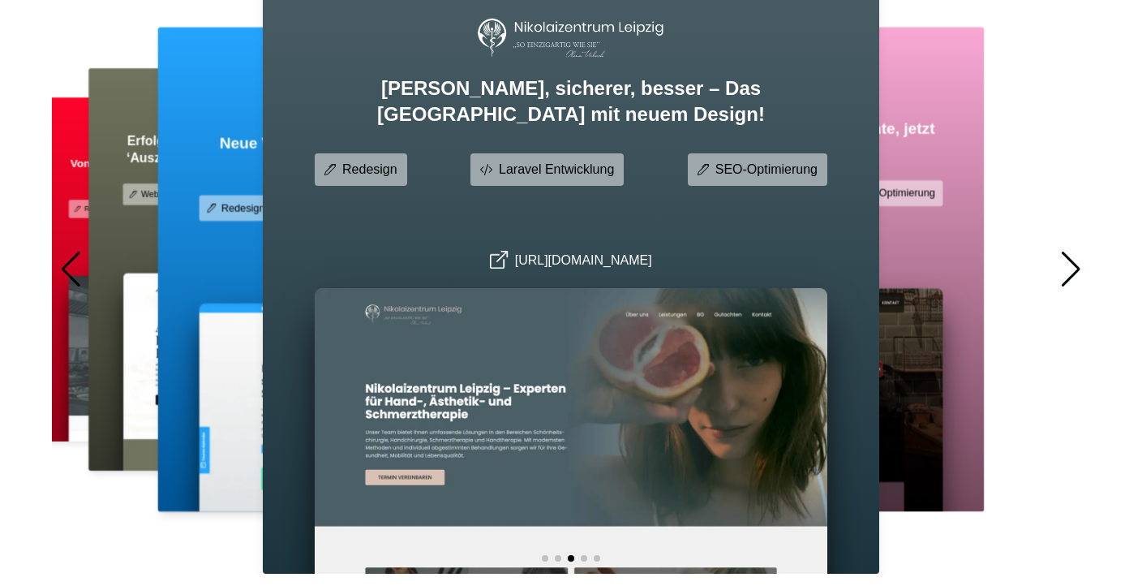  Describe the element at coordinates (738, 139) in the screenshot. I see `h3: Luft und Liebe Leipzig – Einzigartiges Ambiente, jetzt mit neuem Design!` at that location.